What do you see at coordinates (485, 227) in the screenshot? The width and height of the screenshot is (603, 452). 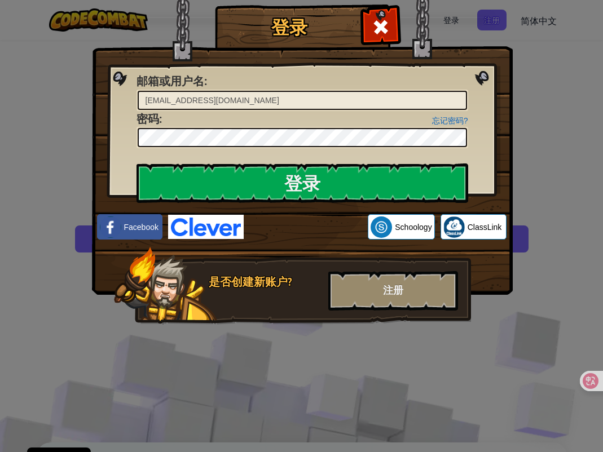 I see `span: ClassLink` at bounding box center [485, 227].